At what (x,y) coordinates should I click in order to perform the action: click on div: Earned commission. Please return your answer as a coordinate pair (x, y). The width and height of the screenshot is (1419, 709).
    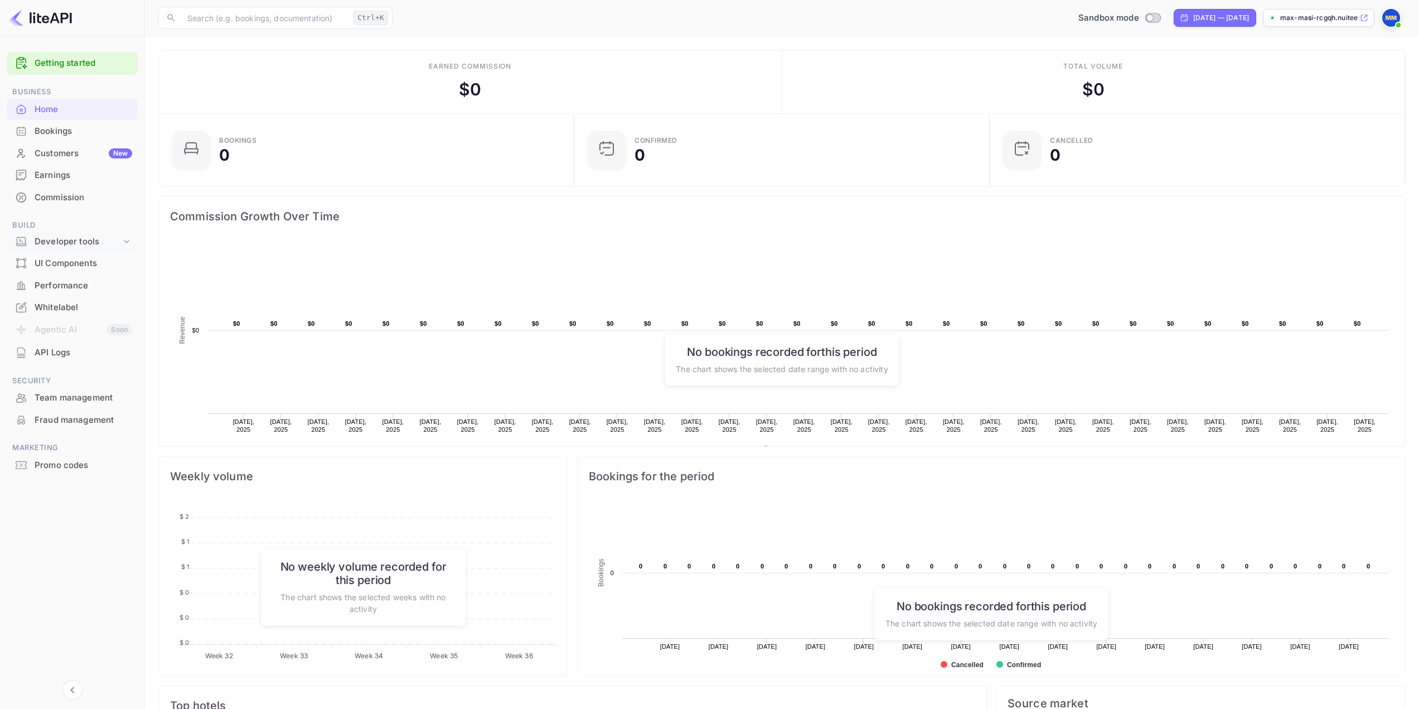
    Looking at the image, I should click on (470, 66).